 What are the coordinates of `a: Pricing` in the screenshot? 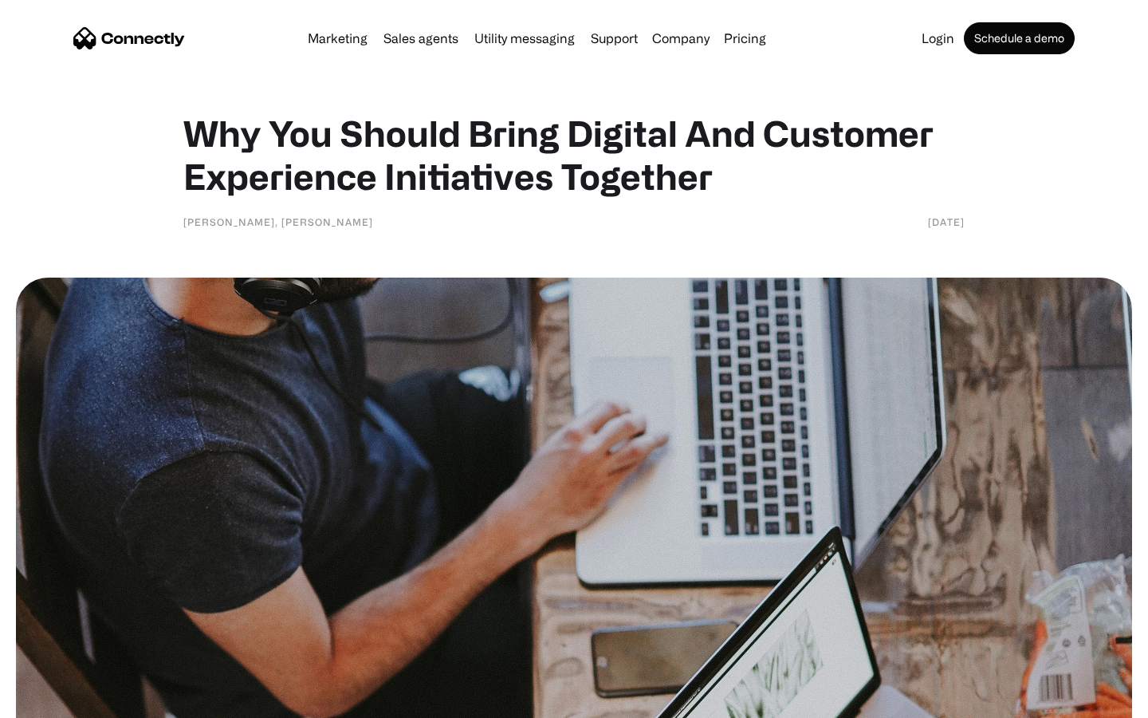 It's located at (745, 38).